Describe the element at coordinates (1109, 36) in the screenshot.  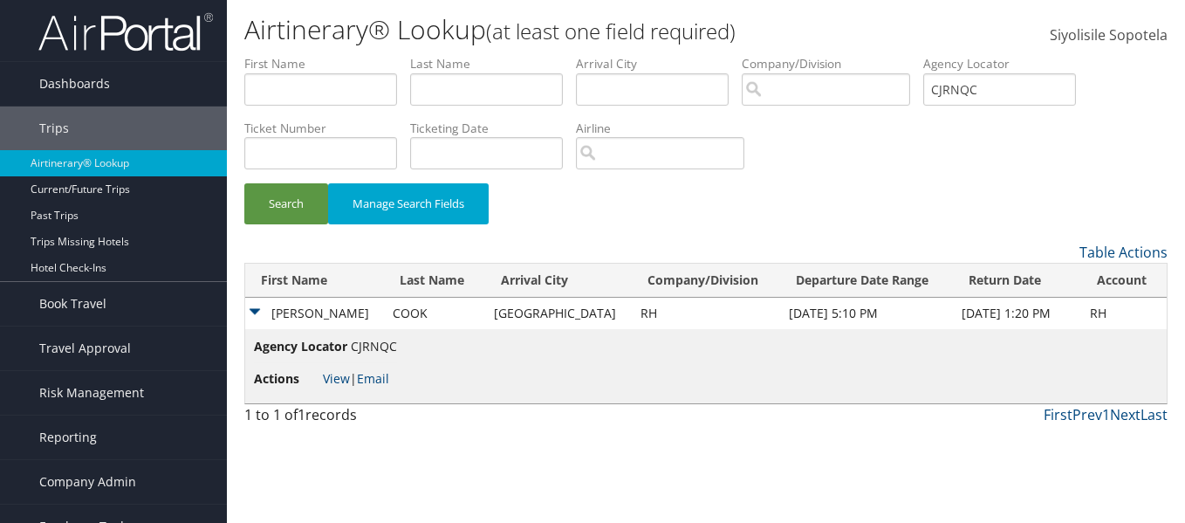
I see `a: Siyolisile Sopotela` at that location.